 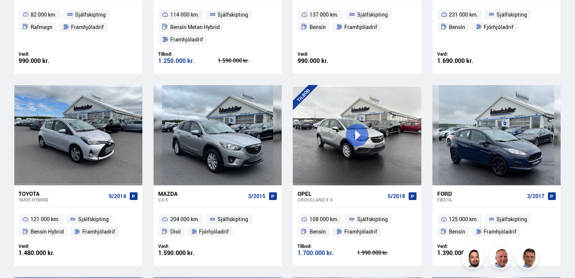 I want to click on span: 204 000 km., so click(x=184, y=220).